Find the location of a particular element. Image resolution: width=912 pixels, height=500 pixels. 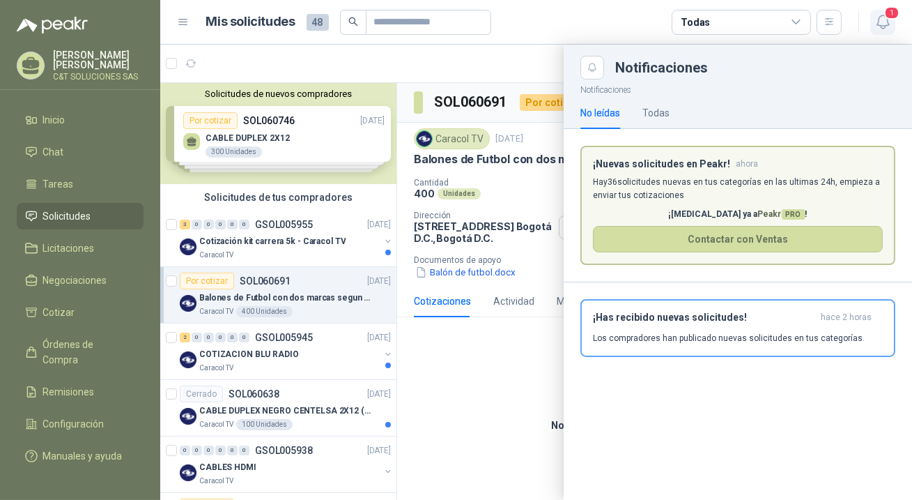

span: Peakr is located at coordinates (782, 214).